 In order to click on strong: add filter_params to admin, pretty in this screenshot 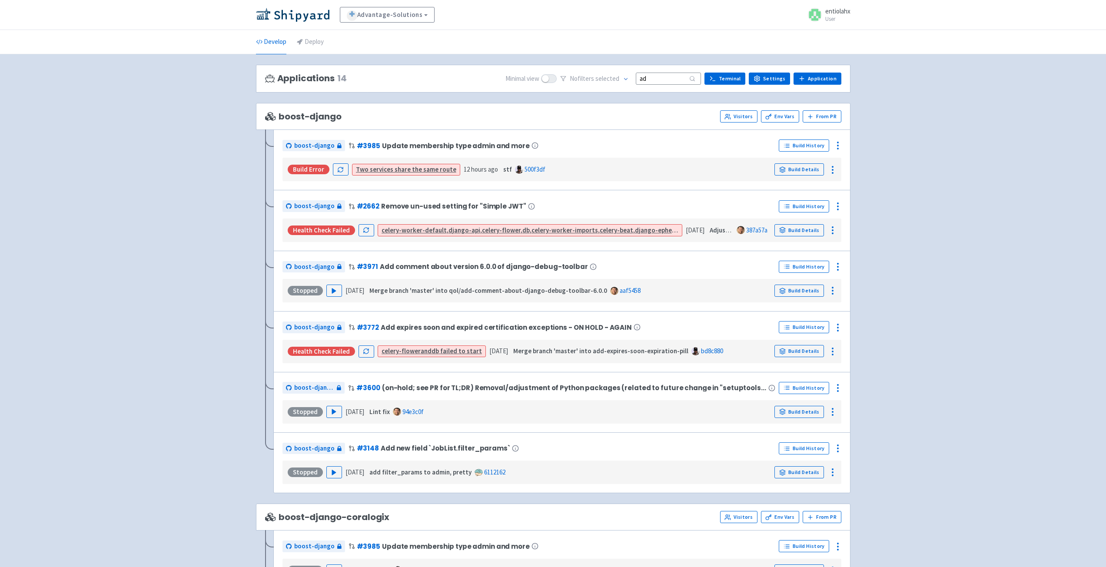, I will do `click(420, 472)`.